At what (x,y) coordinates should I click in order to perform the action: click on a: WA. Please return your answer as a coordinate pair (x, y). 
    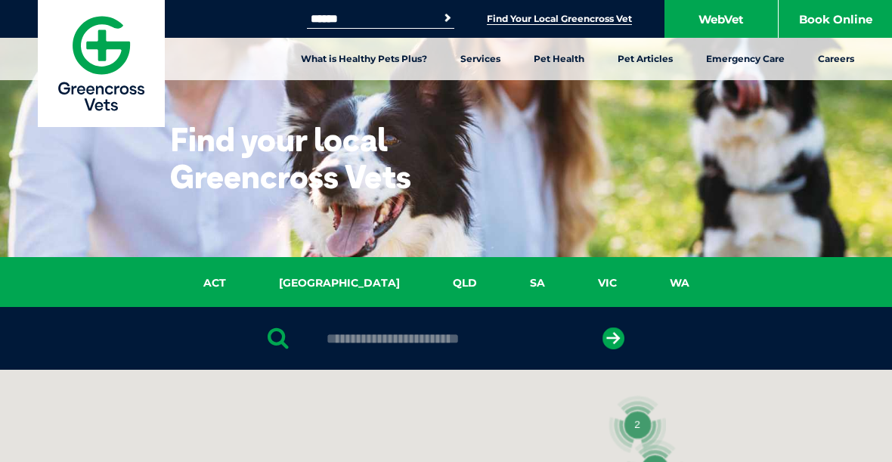
    Looking at the image, I should click on (680, 283).